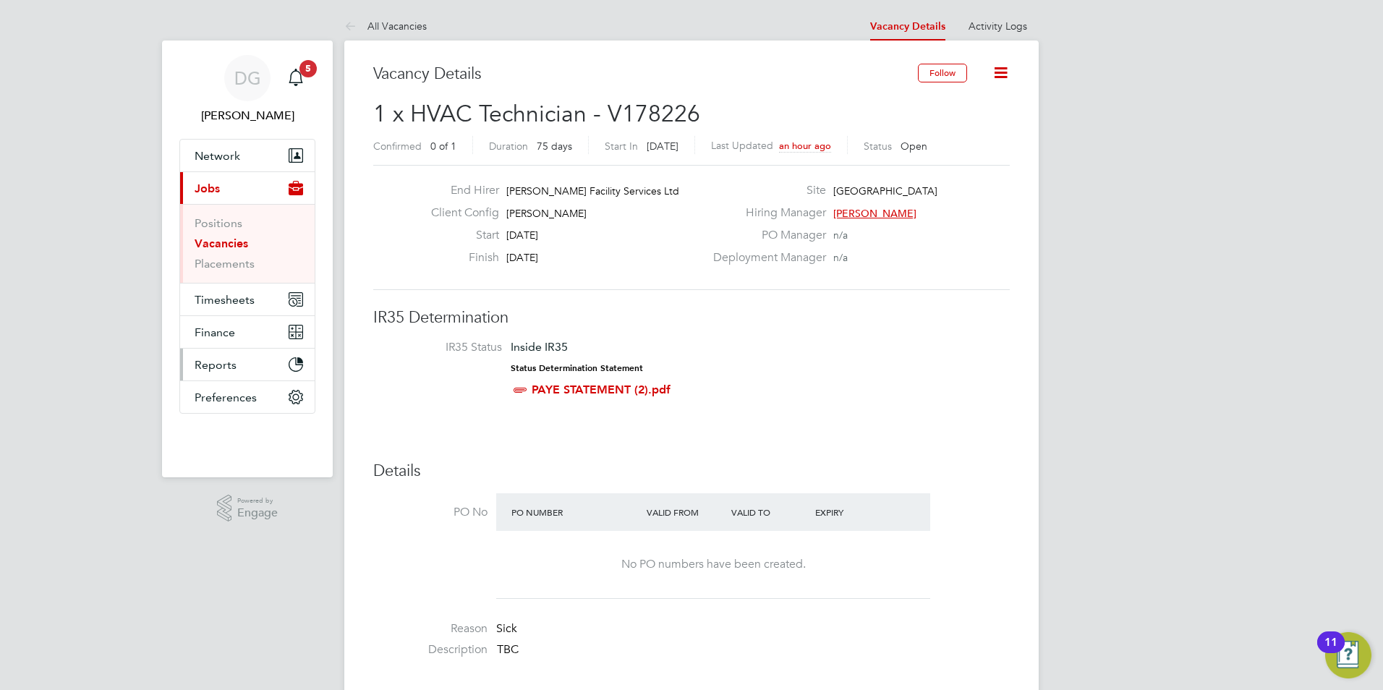 The width and height of the screenshot is (1383, 690). What do you see at coordinates (1348, 655) in the screenshot?
I see `button: Open Resource Center, 11 new notifications` at bounding box center [1348, 655].